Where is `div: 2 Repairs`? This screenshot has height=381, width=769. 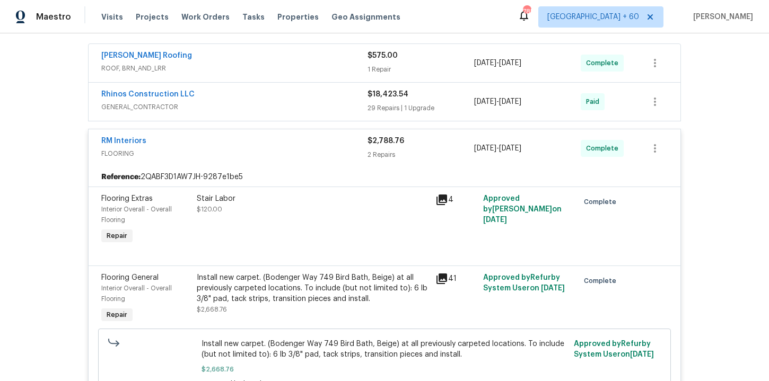 div: 2 Repairs is located at coordinates (420, 155).